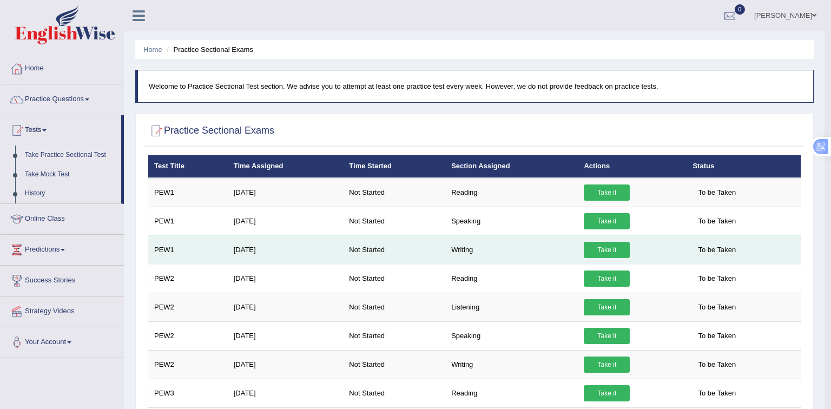 Image resolution: width=831 pixels, height=409 pixels. Describe the element at coordinates (62, 310) in the screenshot. I see `a: Strategy Videos` at that location.